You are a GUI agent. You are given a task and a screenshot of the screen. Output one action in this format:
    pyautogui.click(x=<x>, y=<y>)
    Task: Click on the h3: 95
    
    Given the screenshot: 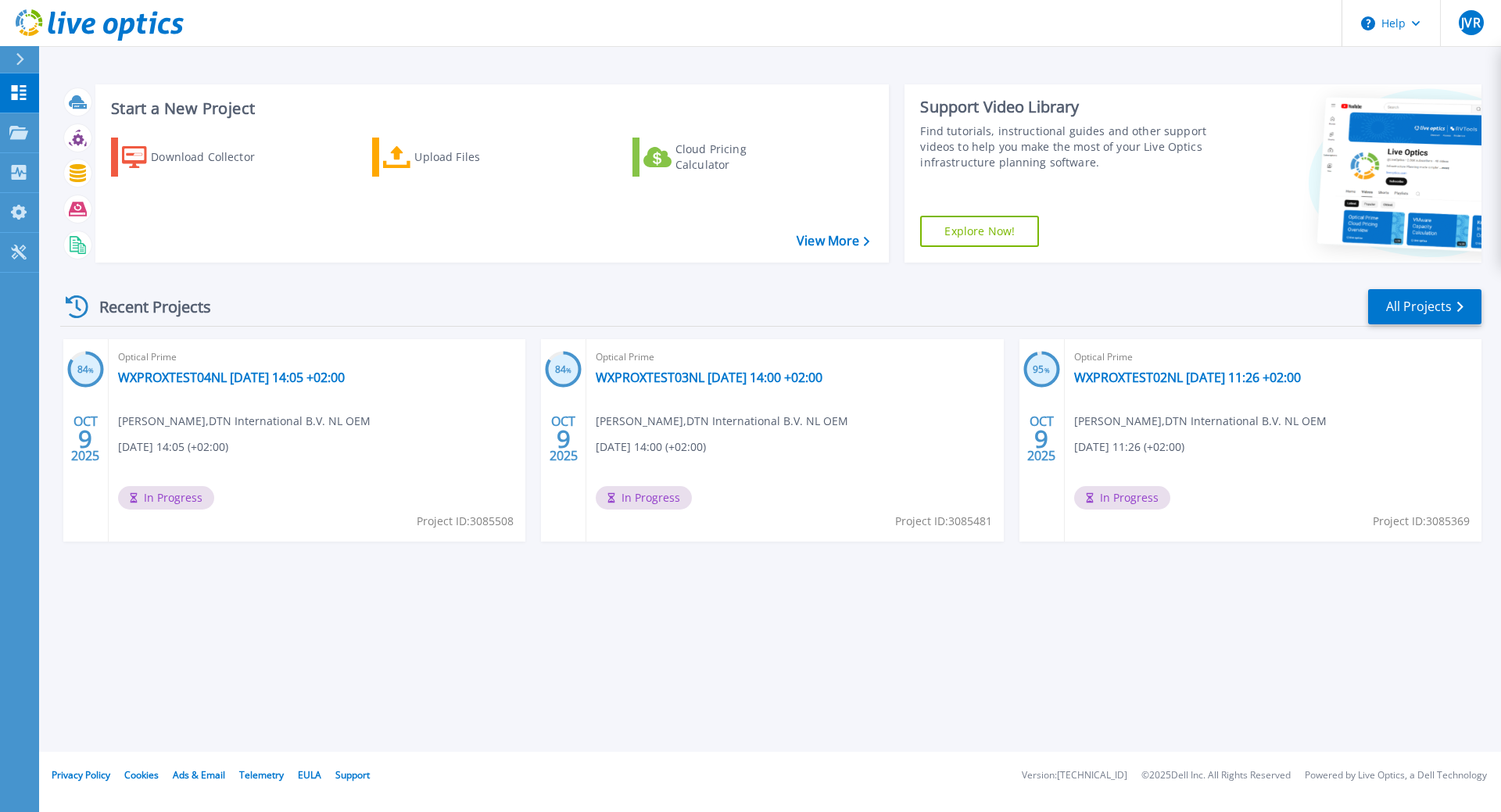 What is the action you would take?
    pyautogui.click(x=1041, y=370)
    